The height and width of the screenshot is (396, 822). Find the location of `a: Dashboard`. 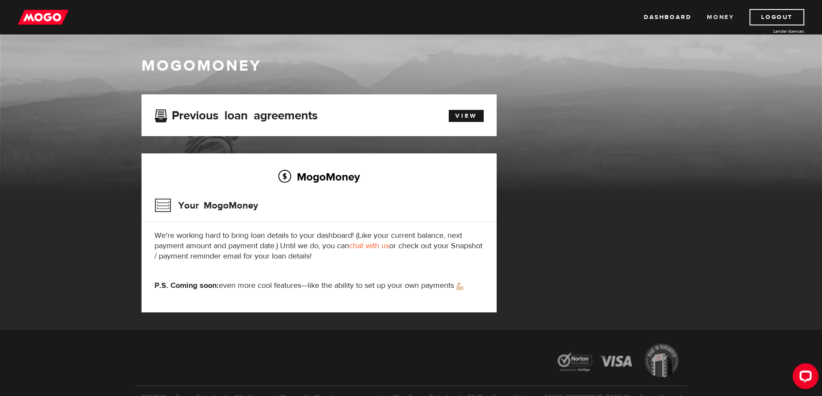

a: Dashboard is located at coordinates (667, 17).